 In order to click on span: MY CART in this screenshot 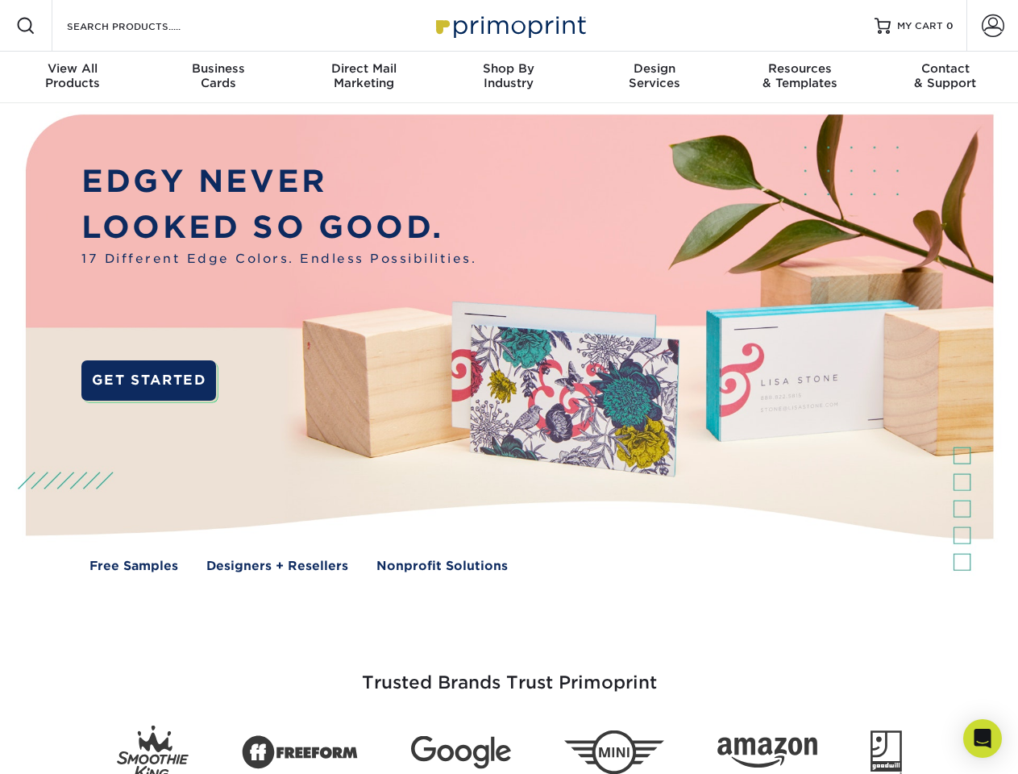, I will do `click(920, 26)`.